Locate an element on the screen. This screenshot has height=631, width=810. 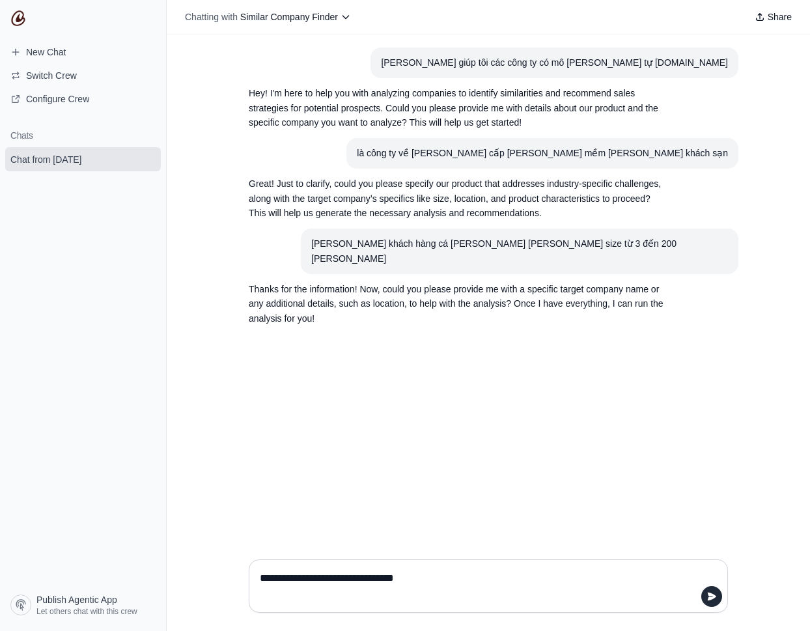
a: Configure Crew is located at coordinates (83, 99).